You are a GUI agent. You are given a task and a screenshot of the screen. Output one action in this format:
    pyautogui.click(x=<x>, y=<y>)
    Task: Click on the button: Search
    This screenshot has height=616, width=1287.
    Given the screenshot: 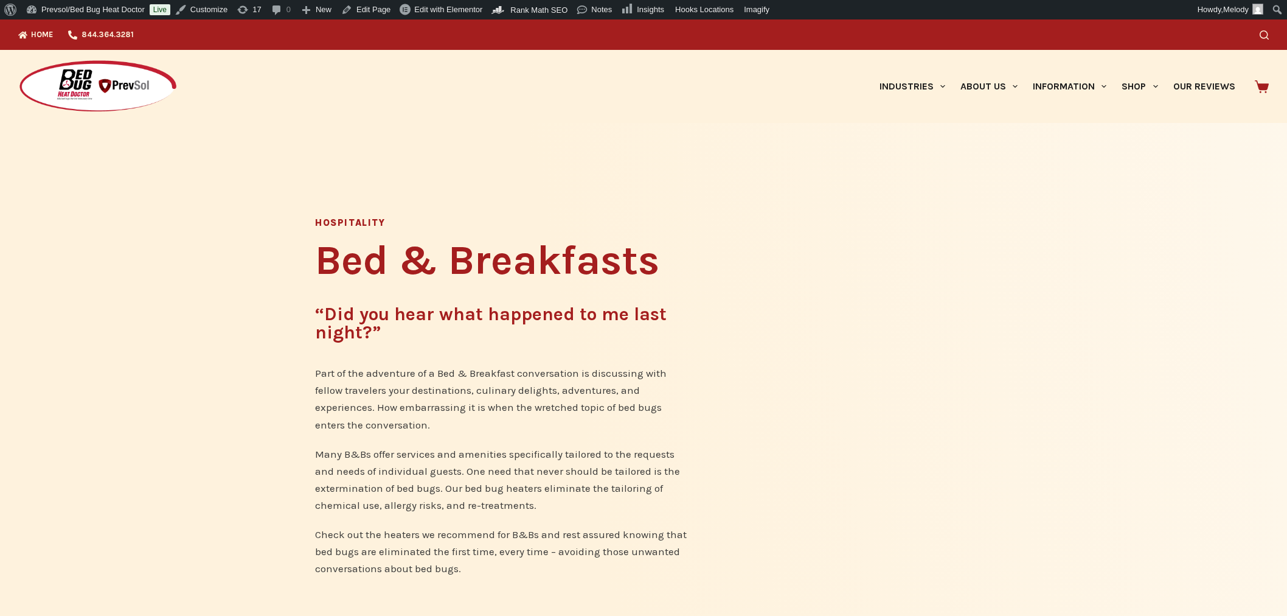 What is the action you would take?
    pyautogui.click(x=1264, y=35)
    